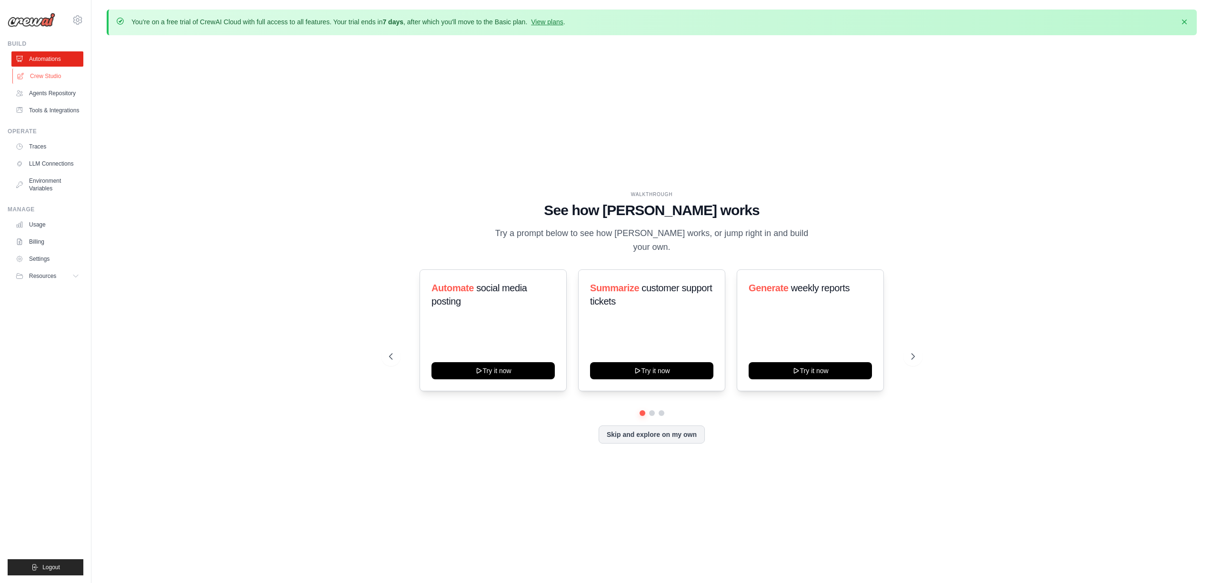 This screenshot has width=1212, height=583. I want to click on span: weekly reports, so click(820, 288).